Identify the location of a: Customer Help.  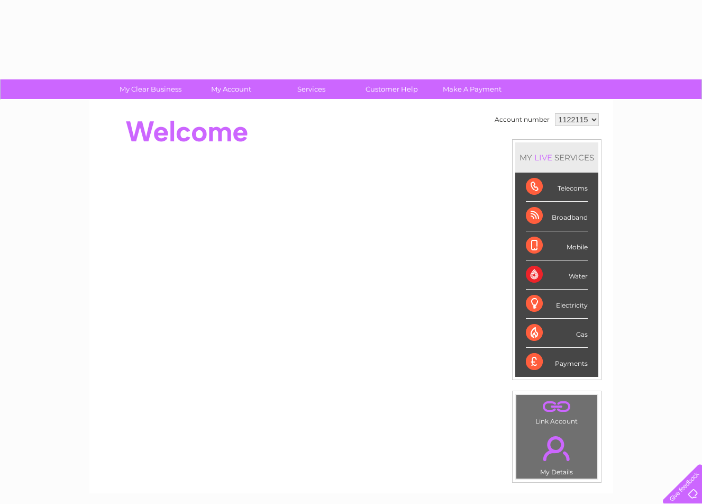
(392, 89).